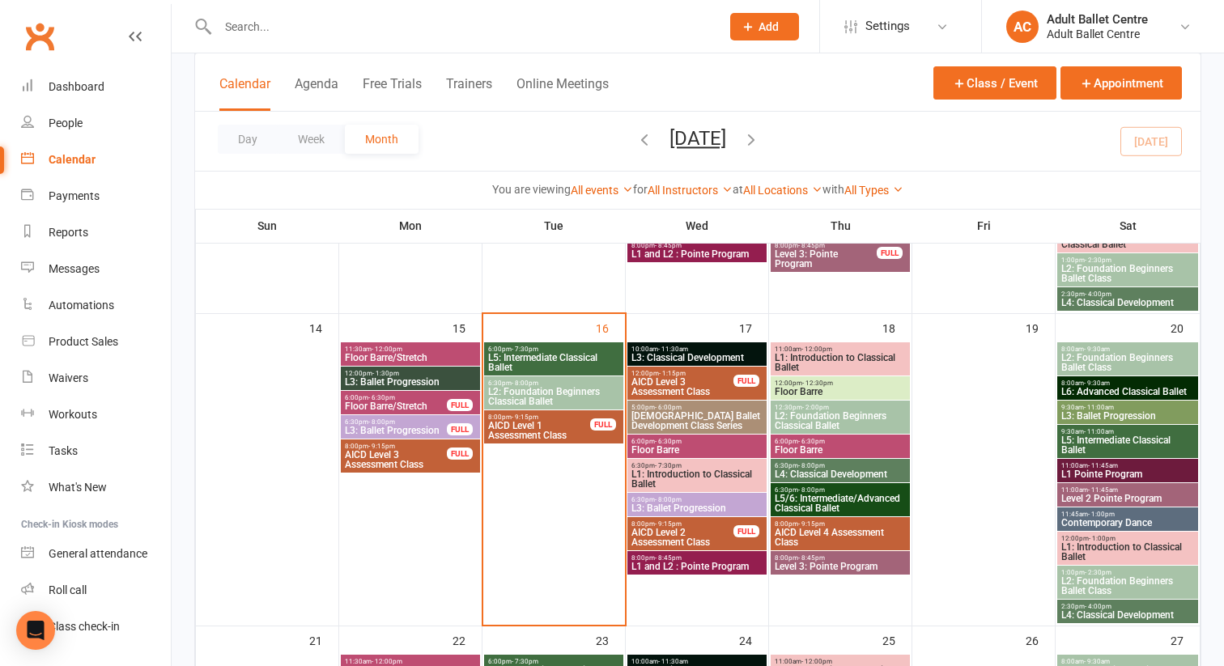 This screenshot has height=666, width=1224. What do you see at coordinates (697, 358) in the screenshot?
I see `span: L3: Classical Development` at bounding box center [697, 358].